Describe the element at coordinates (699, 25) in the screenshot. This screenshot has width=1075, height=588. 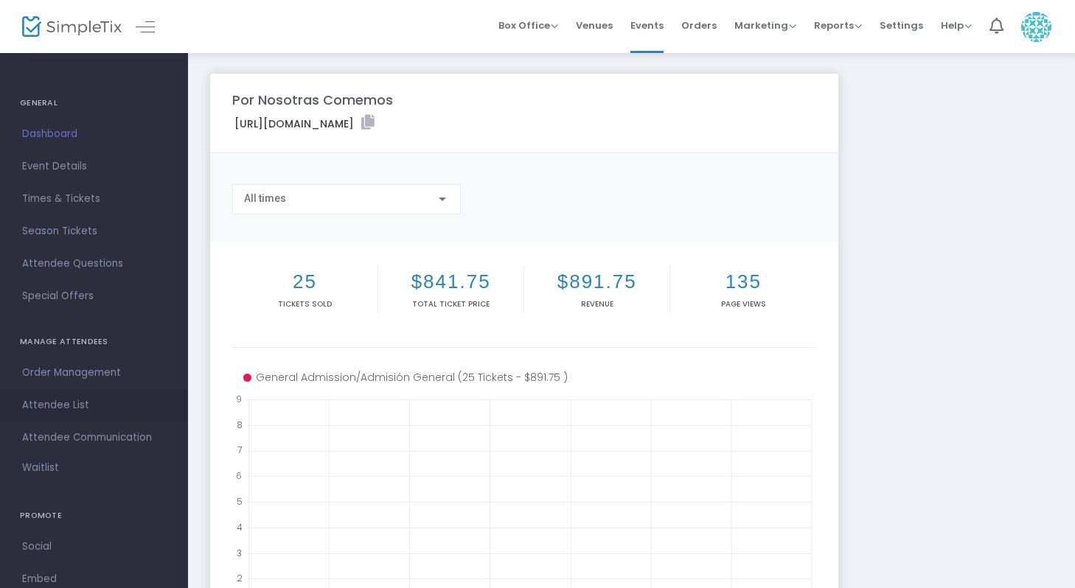
I see `span: Orders` at that location.